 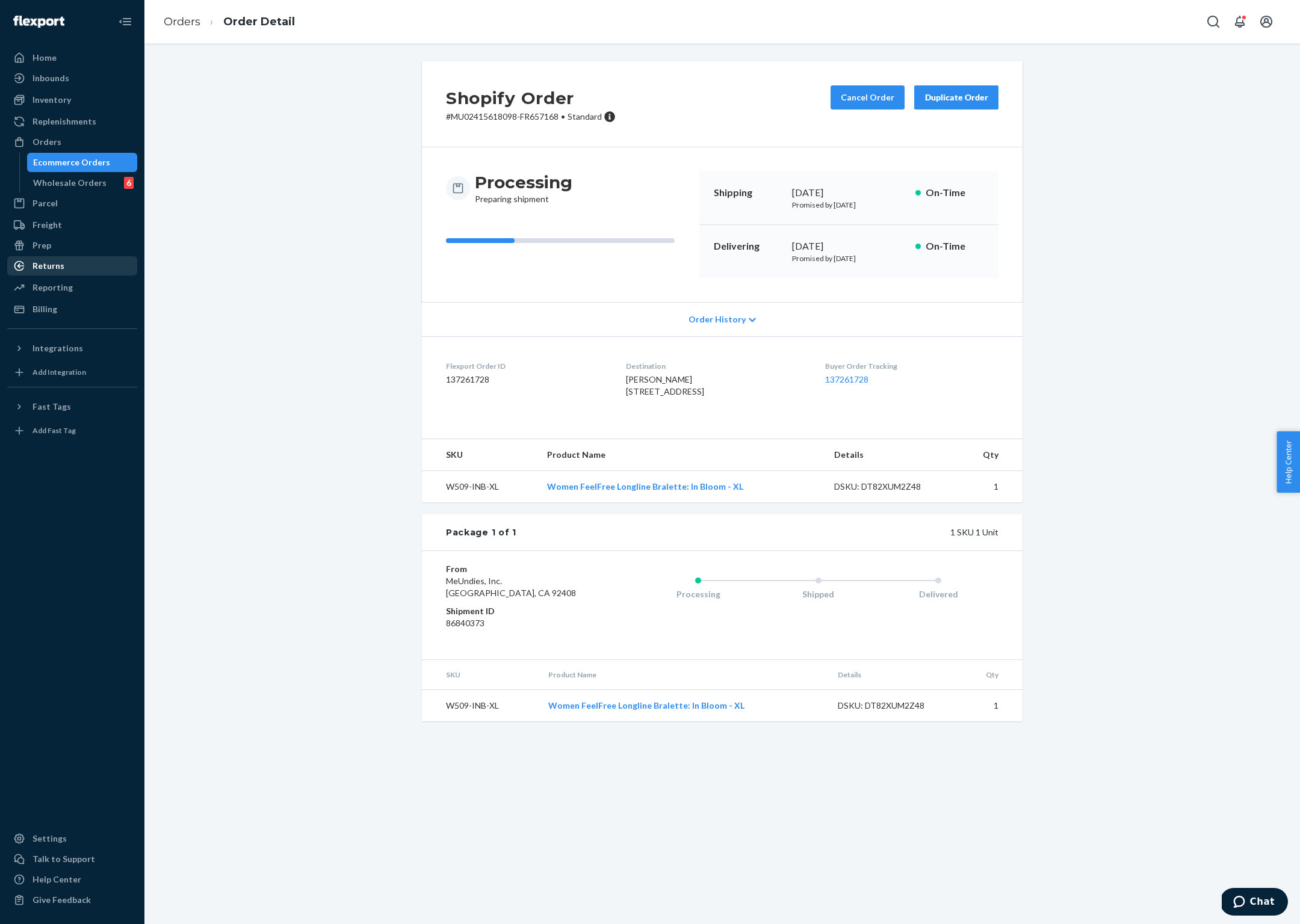 I want to click on a: Returns, so click(x=72, y=266).